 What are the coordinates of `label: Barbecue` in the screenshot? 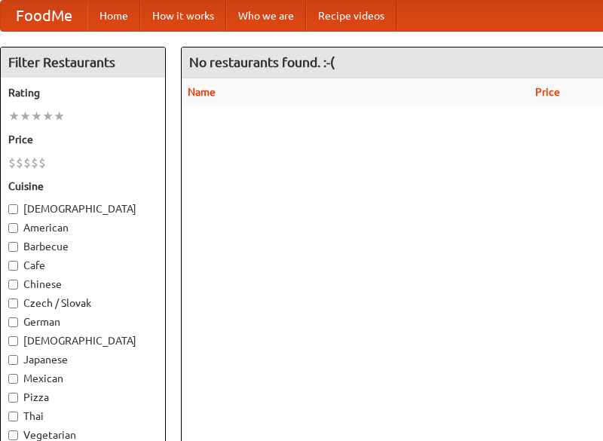 It's located at (83, 246).